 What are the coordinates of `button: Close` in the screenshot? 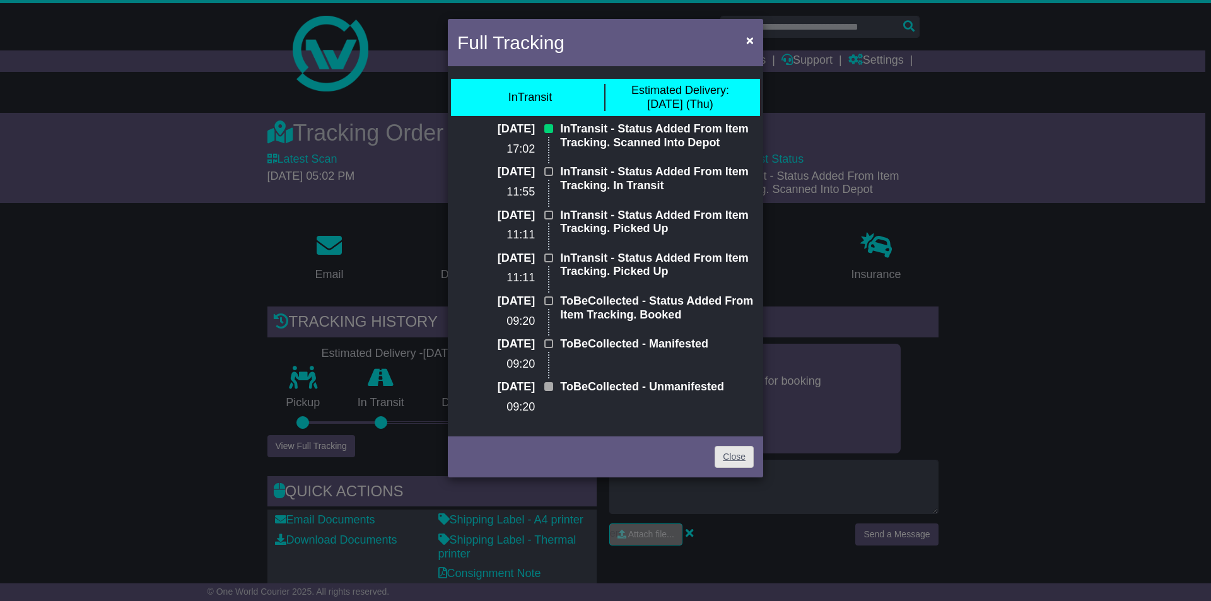 It's located at (750, 40).